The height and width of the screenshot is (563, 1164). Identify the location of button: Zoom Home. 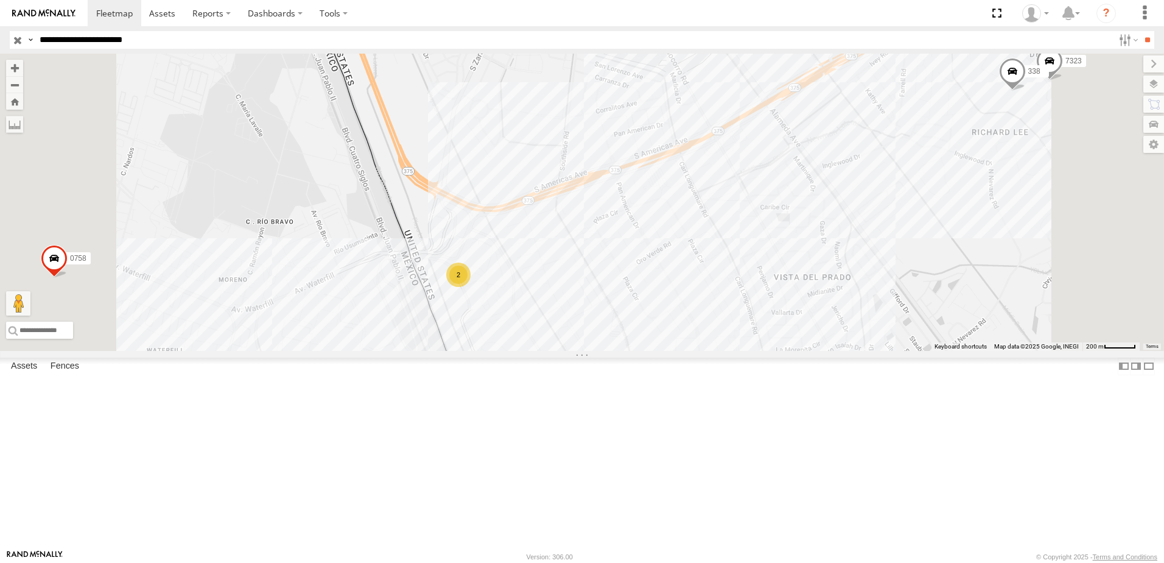
(15, 101).